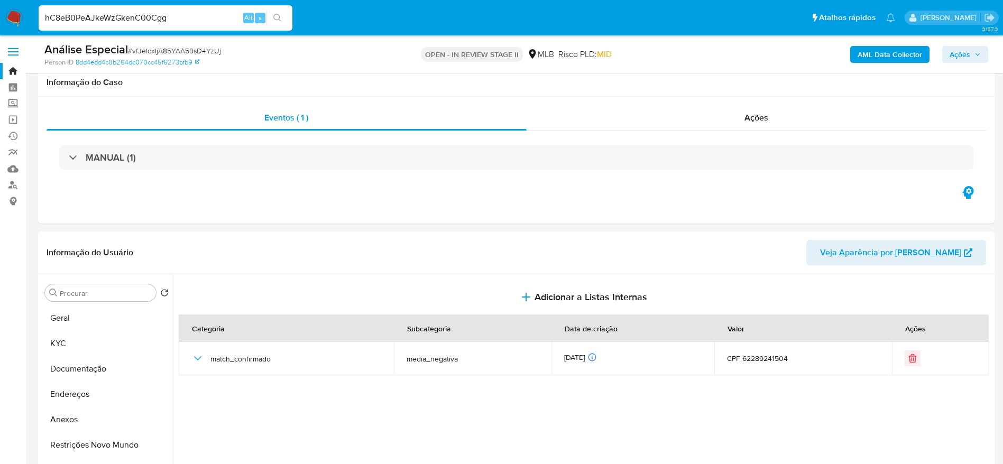  Describe the element at coordinates (53, 293) in the screenshot. I see `button: Procurar` at that location.